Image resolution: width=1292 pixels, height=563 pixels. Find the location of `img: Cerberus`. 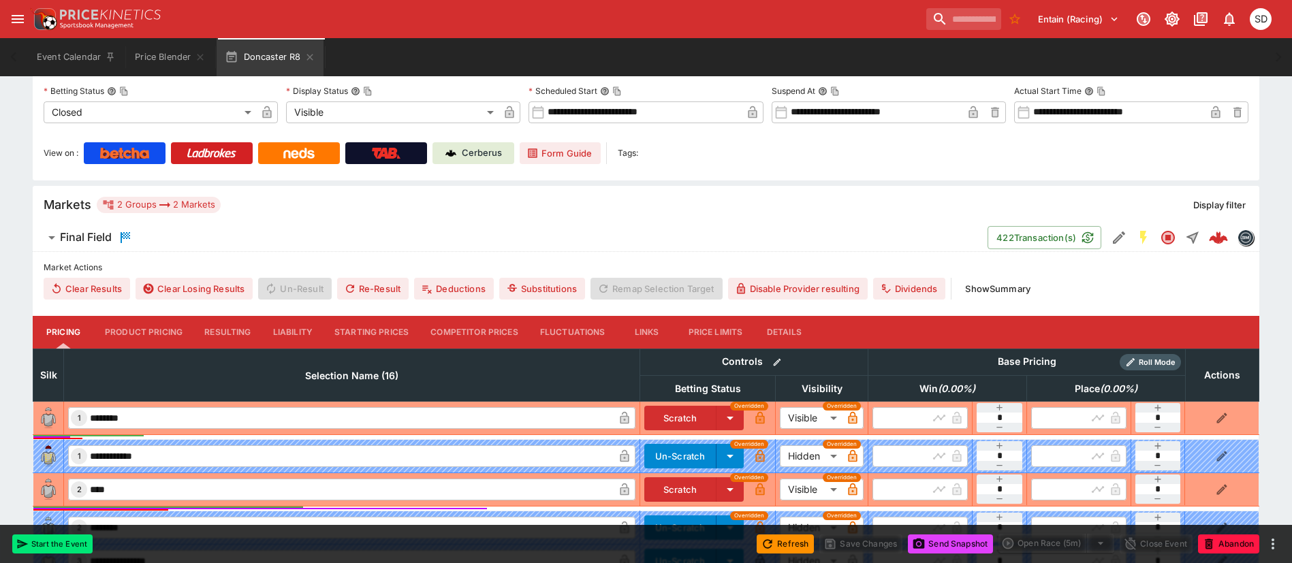

img: Cerberus is located at coordinates (451, 153).